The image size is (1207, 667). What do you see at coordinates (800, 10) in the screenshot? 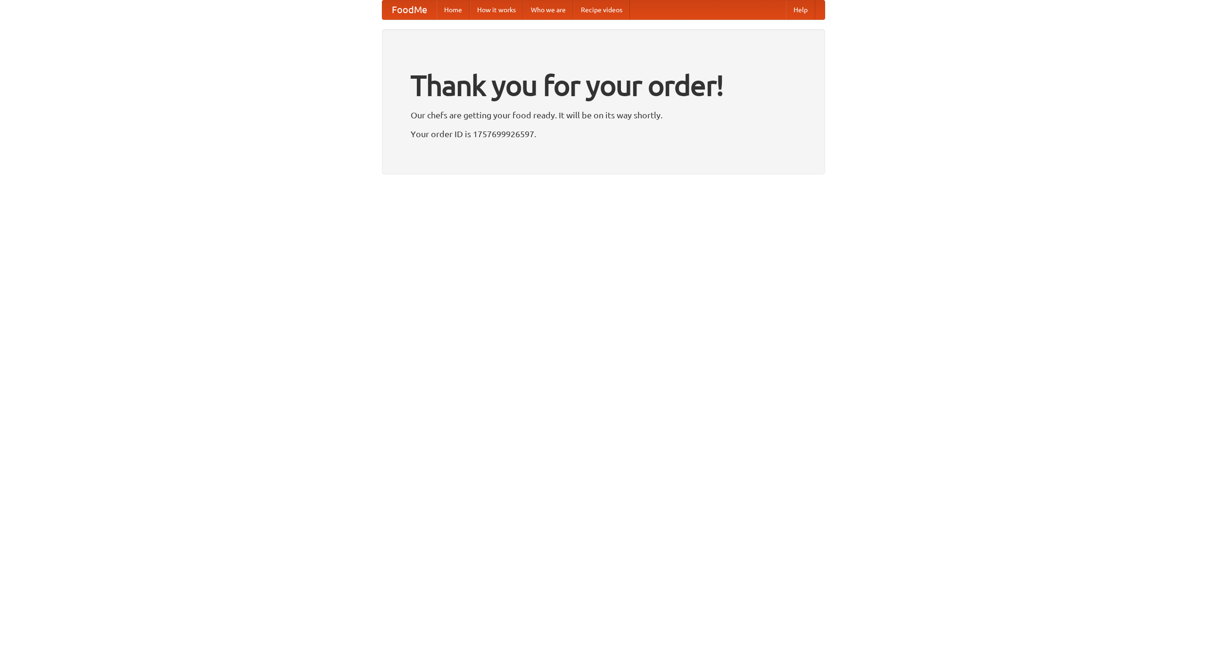
I see `a: Help` at bounding box center [800, 10].